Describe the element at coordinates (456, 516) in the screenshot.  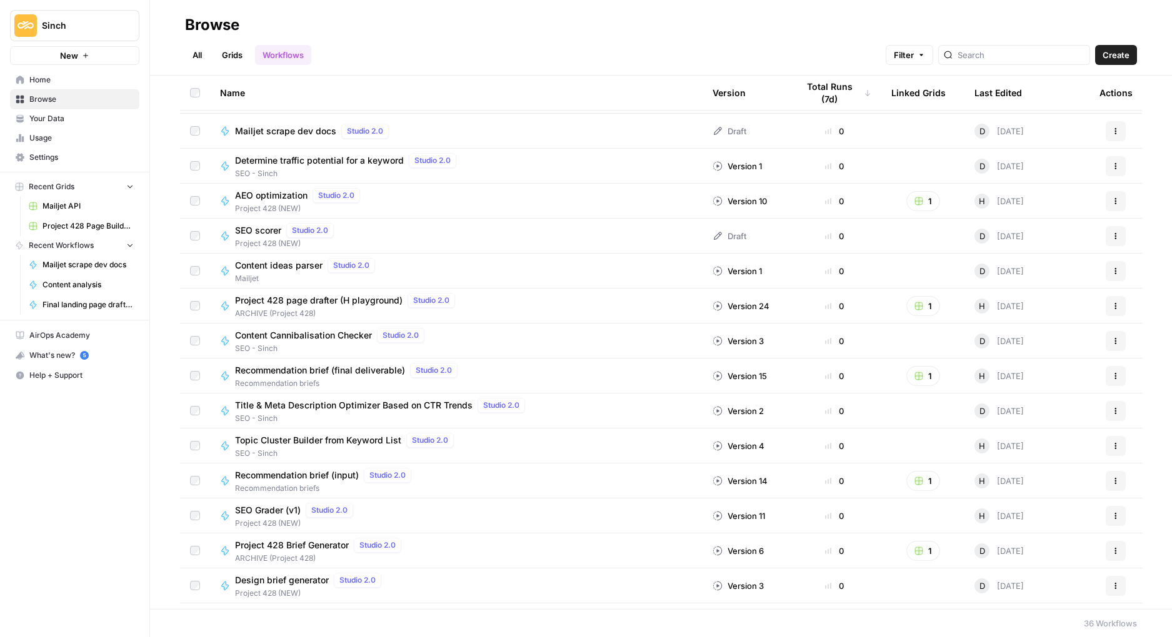
I see `a: SEO Grader (v1)Studio 2.0Project 428 (NEW)` at that location.